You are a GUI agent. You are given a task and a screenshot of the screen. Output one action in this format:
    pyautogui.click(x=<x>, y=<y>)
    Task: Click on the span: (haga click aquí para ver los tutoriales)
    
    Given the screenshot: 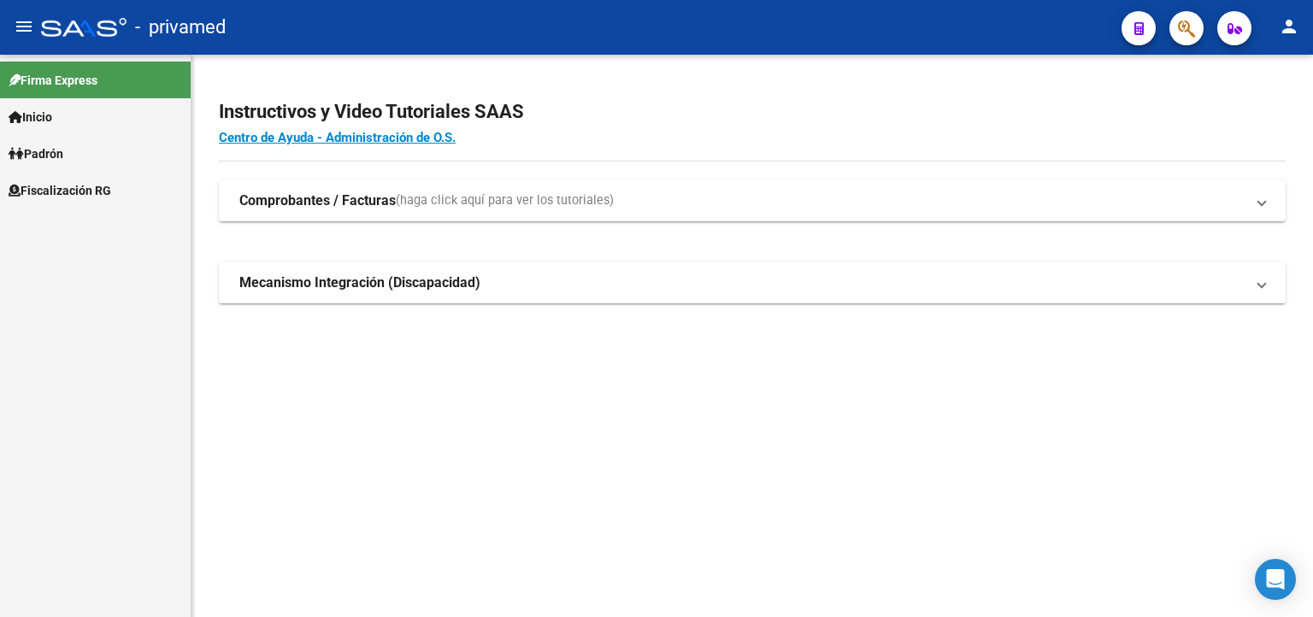 What is the action you would take?
    pyautogui.click(x=504, y=201)
    